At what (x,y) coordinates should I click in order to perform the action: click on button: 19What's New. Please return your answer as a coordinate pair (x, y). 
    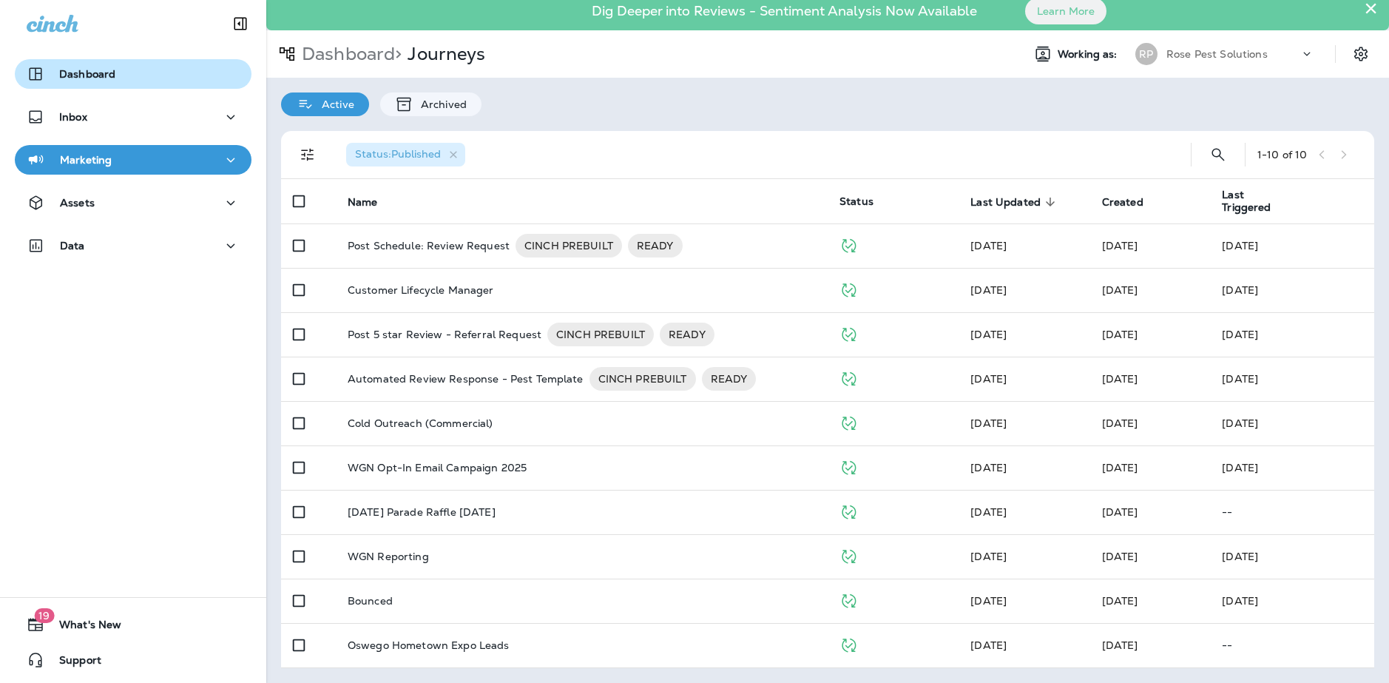
    Looking at the image, I should click on (133, 624).